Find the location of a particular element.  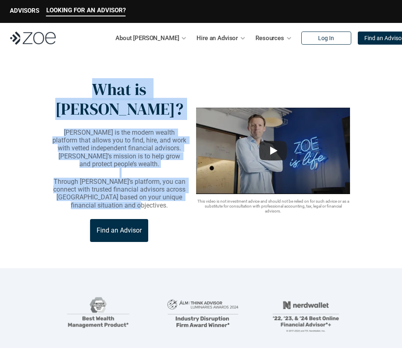

p: Log In is located at coordinates (325, 38).